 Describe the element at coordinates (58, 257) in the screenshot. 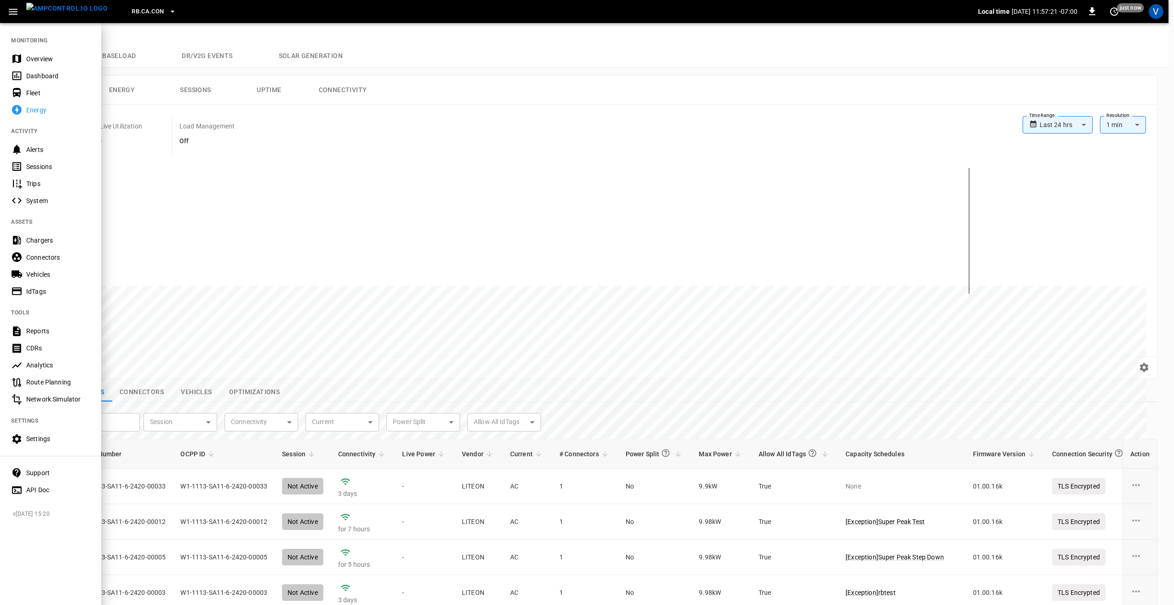

I see `div: Connectors` at that location.